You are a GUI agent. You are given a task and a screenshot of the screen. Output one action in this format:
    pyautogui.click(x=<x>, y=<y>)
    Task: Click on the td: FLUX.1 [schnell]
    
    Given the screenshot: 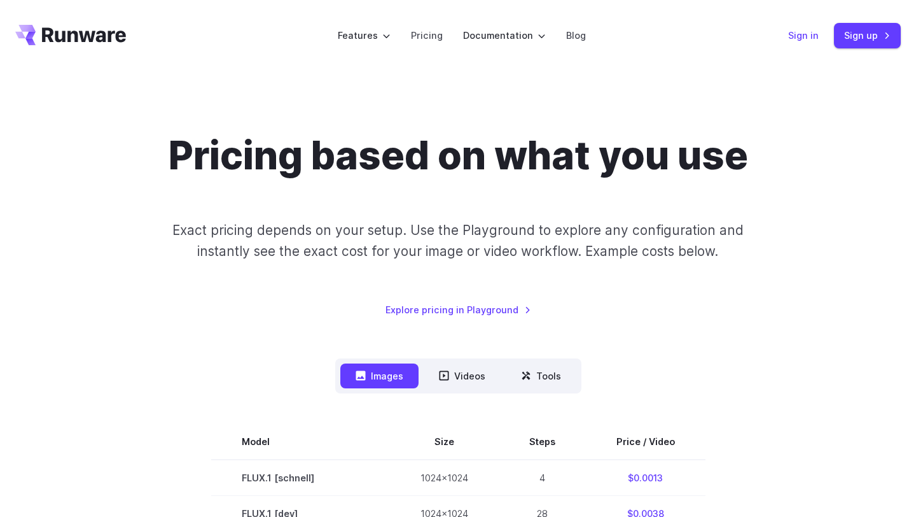 What is the action you would take?
    pyautogui.click(x=300, y=477)
    